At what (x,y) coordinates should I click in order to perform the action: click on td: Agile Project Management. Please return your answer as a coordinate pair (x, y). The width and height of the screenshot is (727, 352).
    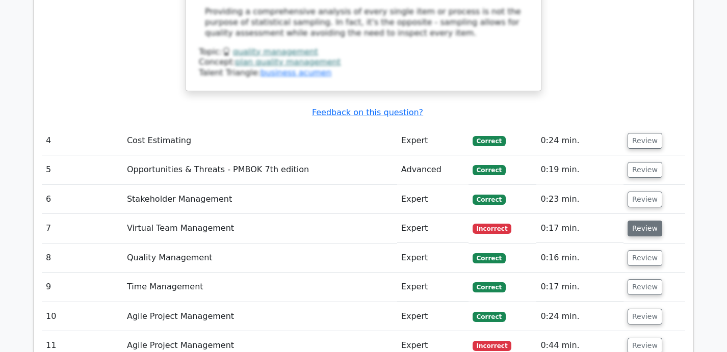
    Looking at the image, I should click on (260, 317).